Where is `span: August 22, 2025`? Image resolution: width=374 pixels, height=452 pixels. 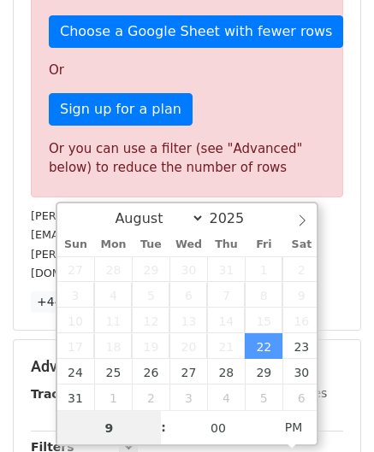
span: August 22, 2025 is located at coordinates (263, 346).